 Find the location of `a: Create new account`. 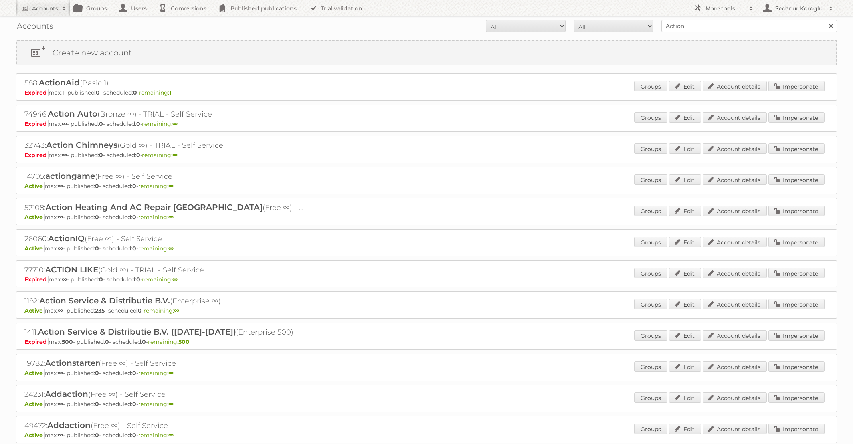

a: Create new account is located at coordinates (426, 53).